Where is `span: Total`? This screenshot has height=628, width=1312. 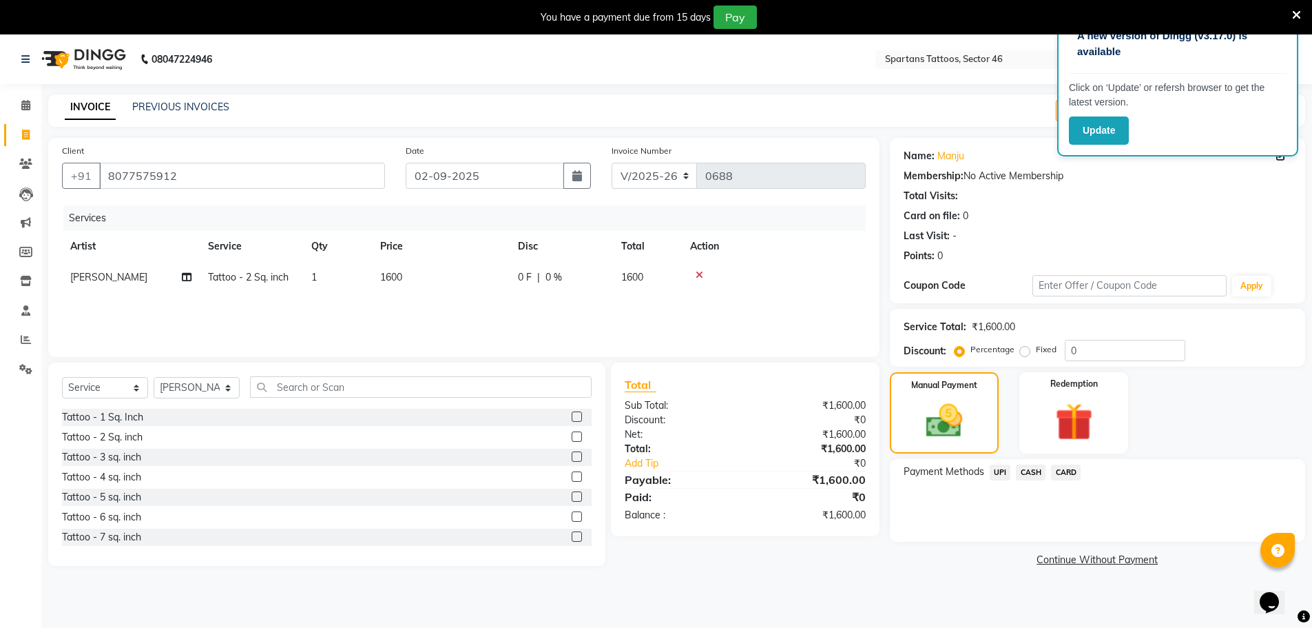 span: Total is located at coordinates (641, 384).